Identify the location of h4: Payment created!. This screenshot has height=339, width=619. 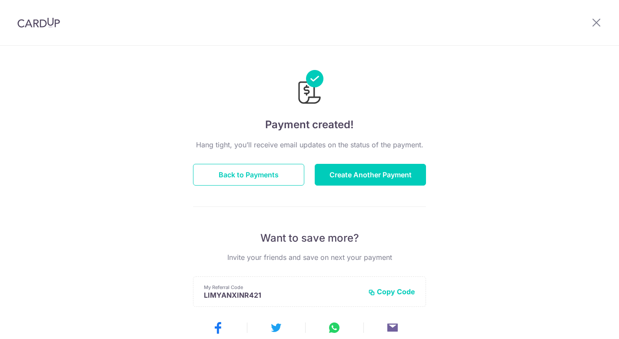
(310, 125).